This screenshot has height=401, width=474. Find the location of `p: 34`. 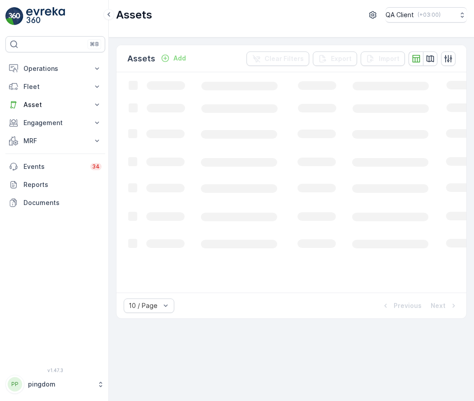

p: 34 is located at coordinates (96, 167).